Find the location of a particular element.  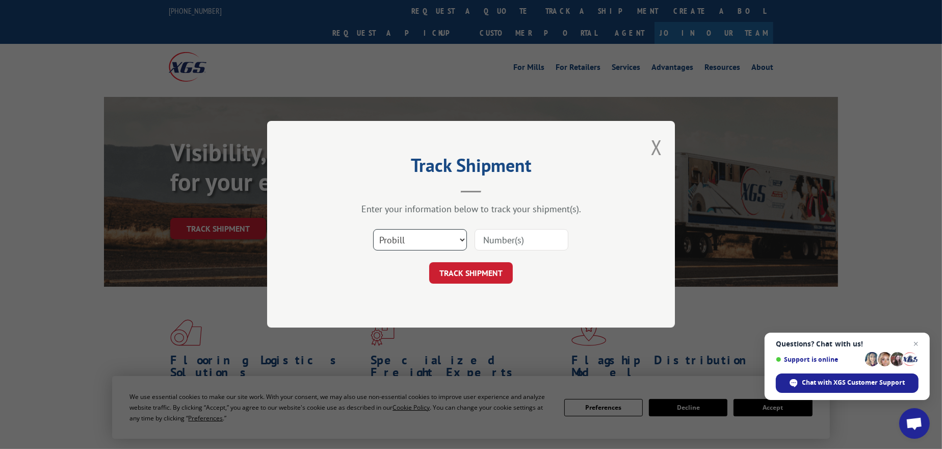

input: Number(s) is located at coordinates (521, 240).